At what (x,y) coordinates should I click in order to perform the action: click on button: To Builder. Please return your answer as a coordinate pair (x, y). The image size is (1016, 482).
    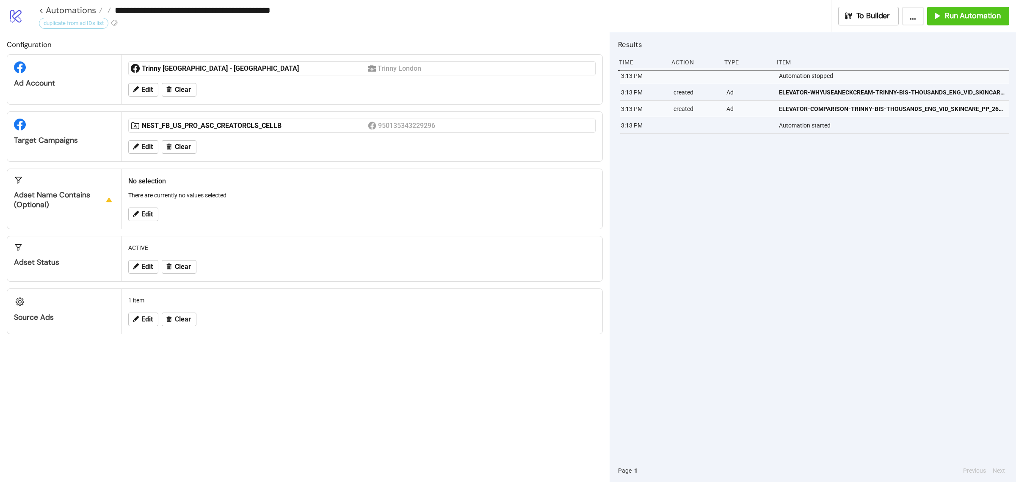
    Looking at the image, I should click on (869, 16).